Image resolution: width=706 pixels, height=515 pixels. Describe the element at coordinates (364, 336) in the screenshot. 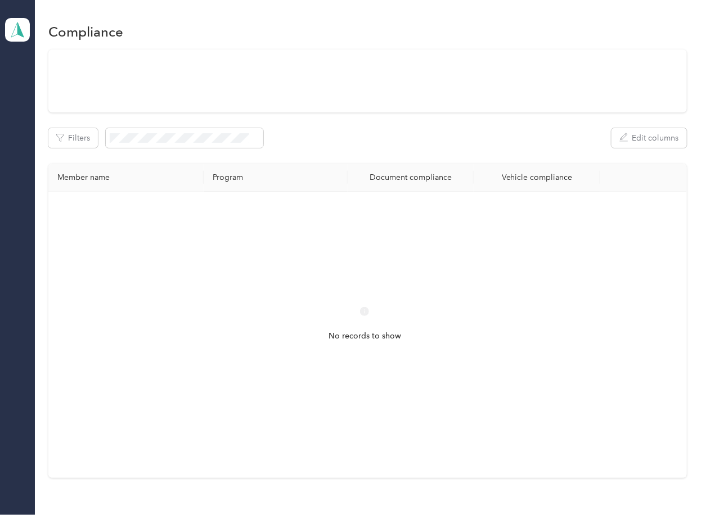

I see `span: No records to show` at that location.